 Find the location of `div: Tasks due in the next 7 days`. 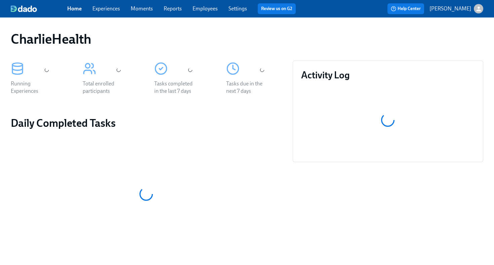

div: Tasks due in the next 7 days is located at coordinates (248, 87).